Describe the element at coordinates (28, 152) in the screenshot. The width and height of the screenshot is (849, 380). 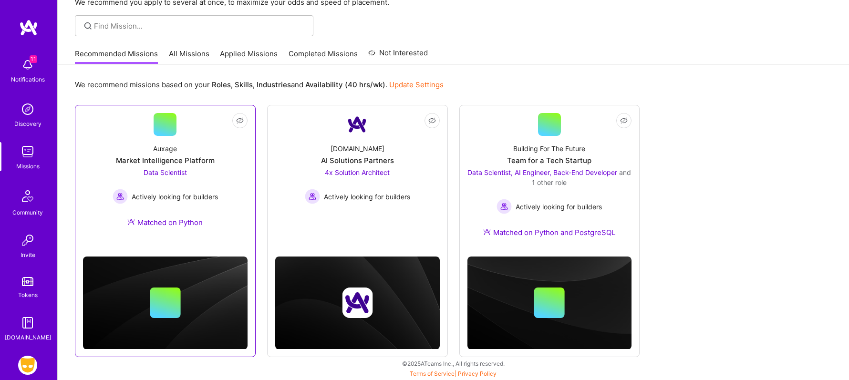
I see `img: teamwork` at that location.